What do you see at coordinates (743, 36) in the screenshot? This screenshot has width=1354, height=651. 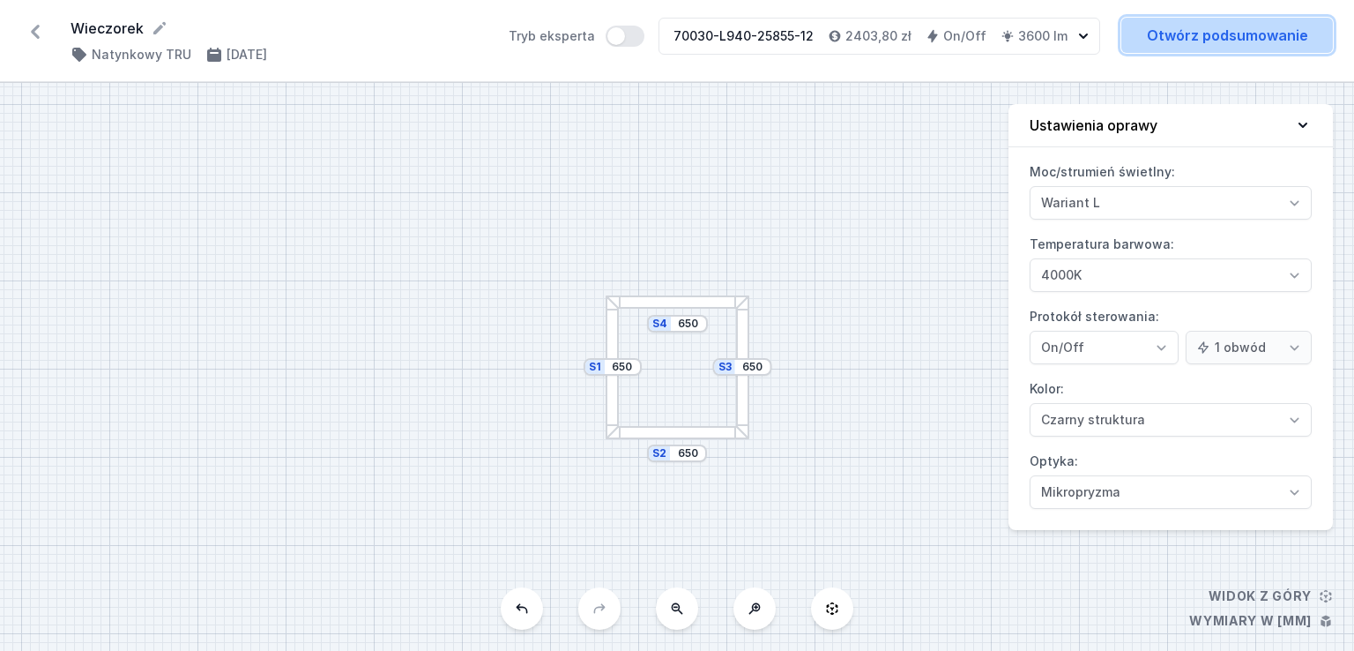 I see `div: 70030-L940-25855-12` at bounding box center [743, 36].